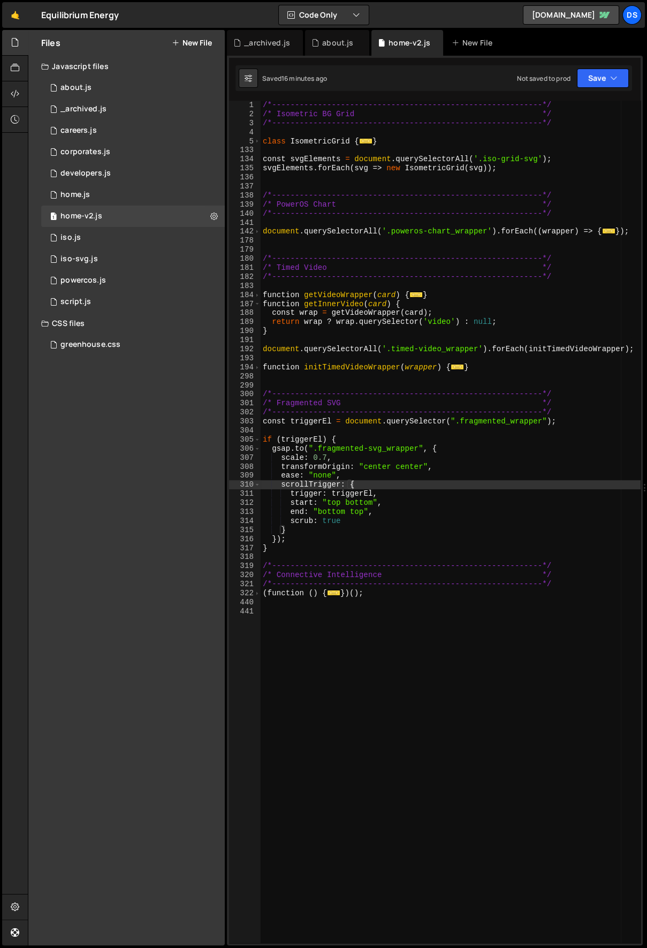 This screenshot has width=647, height=948. What do you see at coordinates (245, 530) in the screenshot?
I see `div: 315` at bounding box center [245, 530].